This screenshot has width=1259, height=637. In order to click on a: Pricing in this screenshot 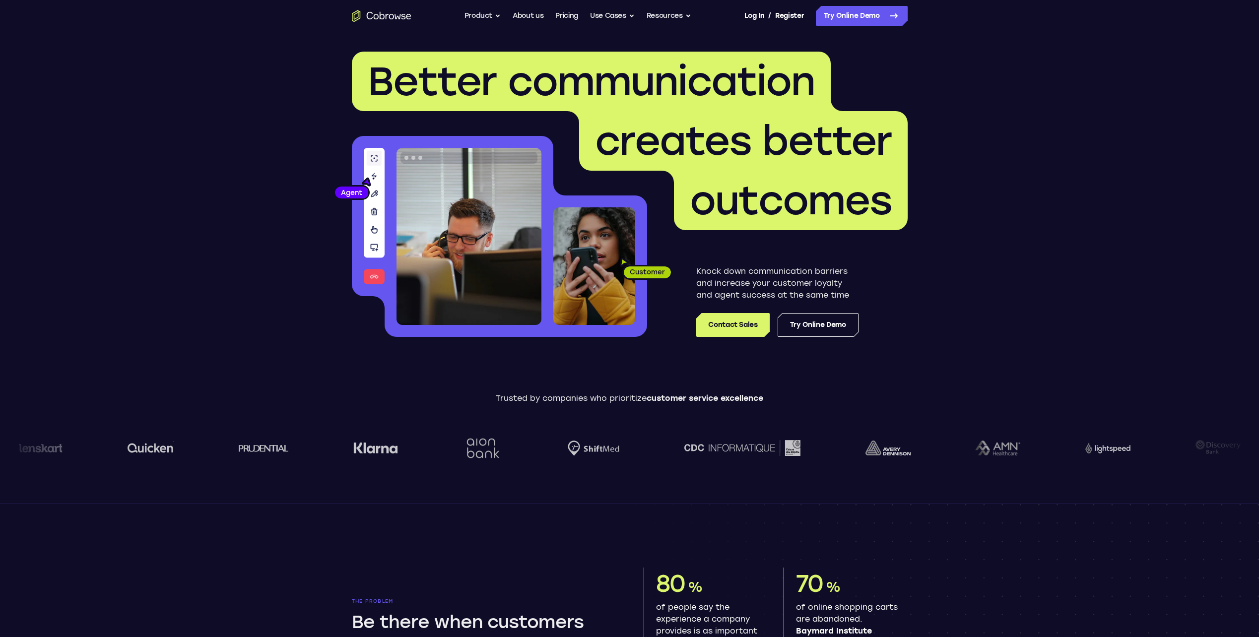, I will do `click(567, 16)`.